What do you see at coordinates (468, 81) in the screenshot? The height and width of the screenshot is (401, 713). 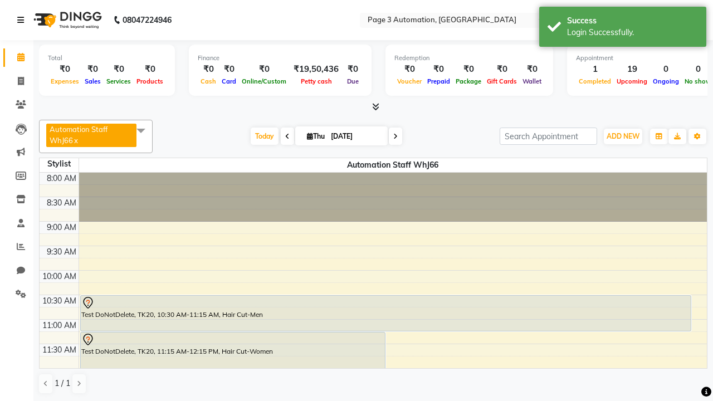 I see `span: Package` at bounding box center [468, 81].